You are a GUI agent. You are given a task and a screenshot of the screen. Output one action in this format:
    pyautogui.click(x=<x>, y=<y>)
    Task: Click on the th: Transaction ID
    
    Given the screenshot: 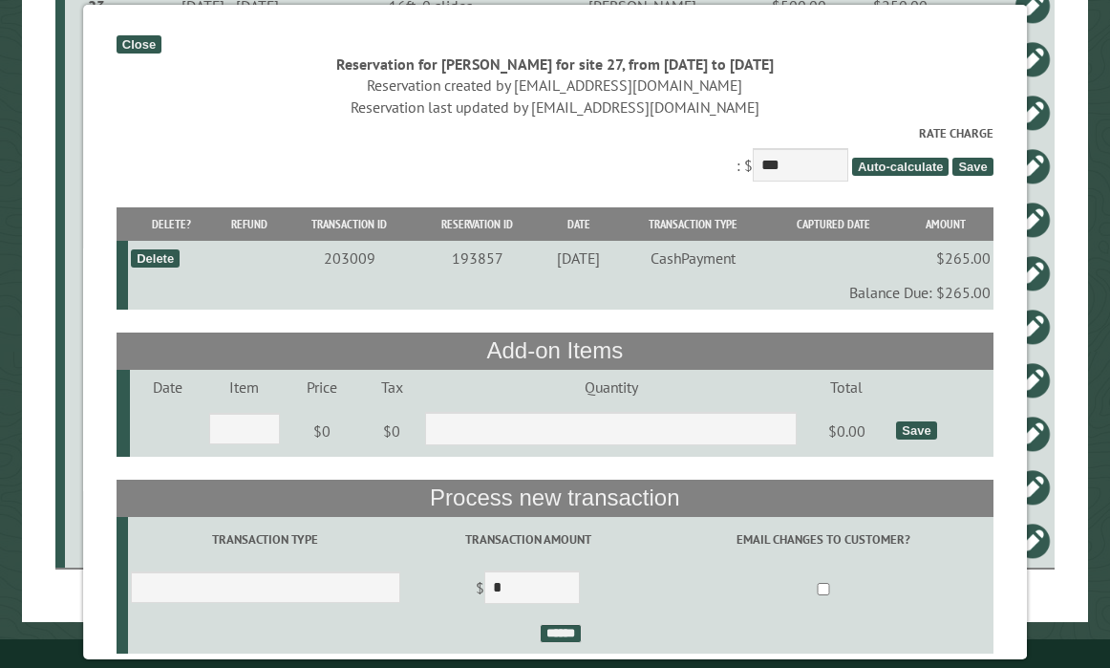 What is the action you would take?
    pyautogui.click(x=349, y=224)
    